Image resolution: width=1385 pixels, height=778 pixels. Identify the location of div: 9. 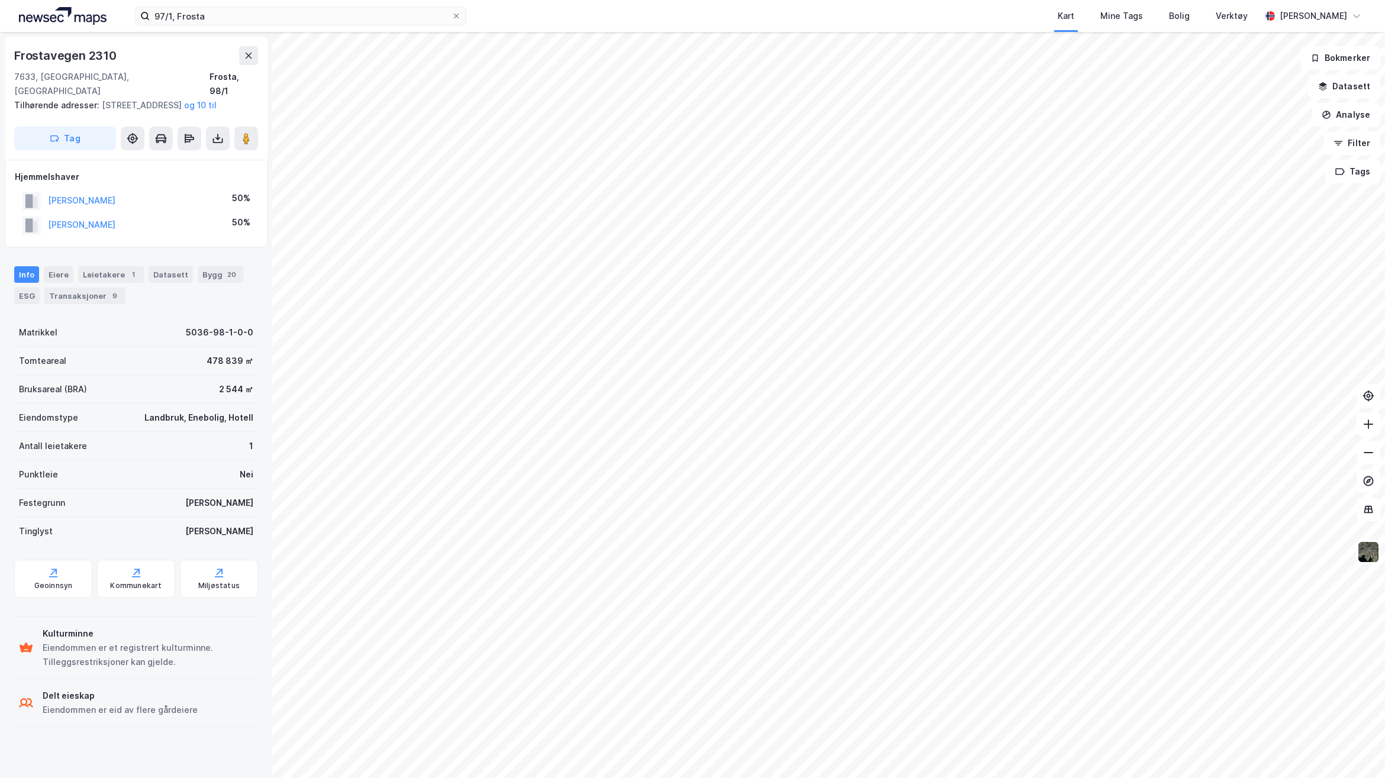
(115, 296).